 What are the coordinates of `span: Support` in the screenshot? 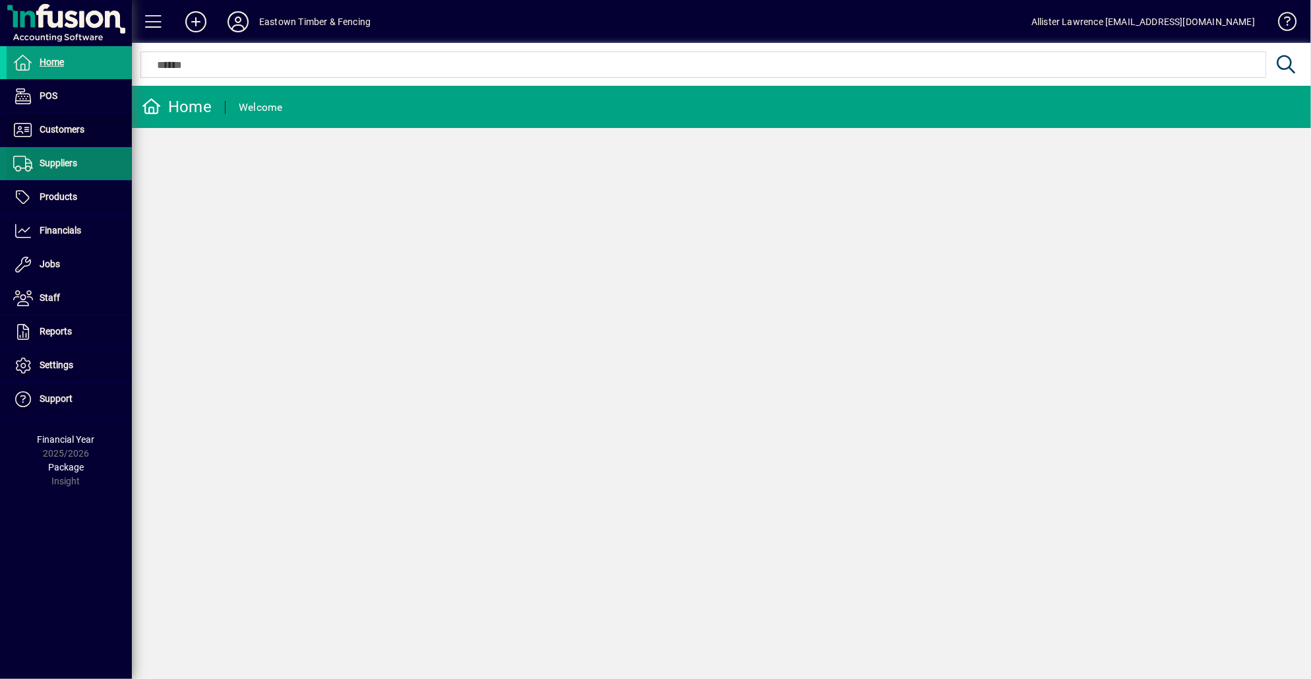 It's located at (56, 398).